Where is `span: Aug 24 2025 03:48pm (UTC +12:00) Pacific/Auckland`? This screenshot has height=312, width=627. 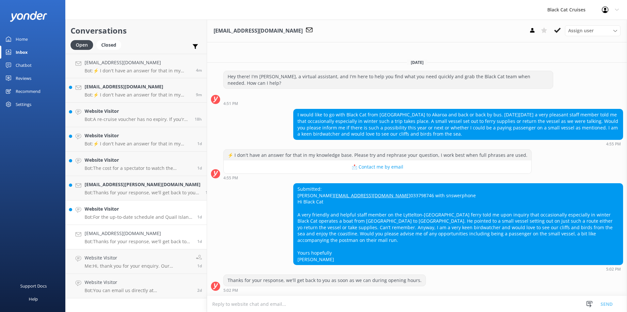 span: Aug 24 2025 03:48pm (UTC +12:00) Pacific/Auckland is located at coordinates (199, 266).